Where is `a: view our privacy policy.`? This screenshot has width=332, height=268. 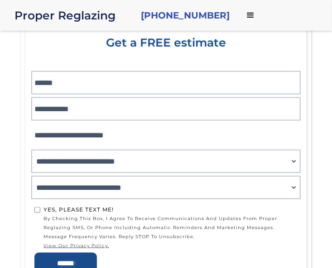 a: view our privacy policy. is located at coordinates (170, 246).